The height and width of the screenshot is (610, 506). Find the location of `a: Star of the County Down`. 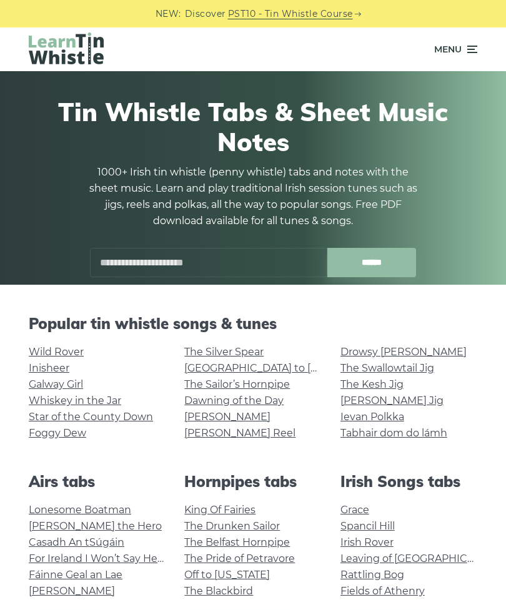

a: Star of the County Down is located at coordinates (91, 417).